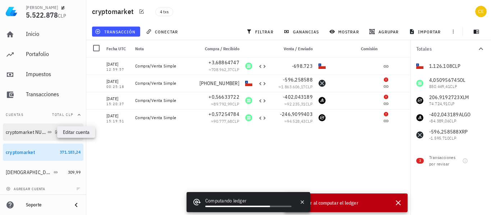  I want to click on button: conectar, so click(163, 32).